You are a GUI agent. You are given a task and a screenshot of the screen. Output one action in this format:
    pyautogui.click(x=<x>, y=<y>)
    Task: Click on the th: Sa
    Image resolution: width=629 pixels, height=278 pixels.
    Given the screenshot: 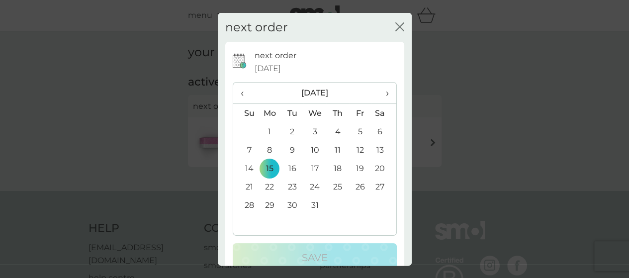 What is the action you would take?
    pyautogui.click(x=383, y=113)
    